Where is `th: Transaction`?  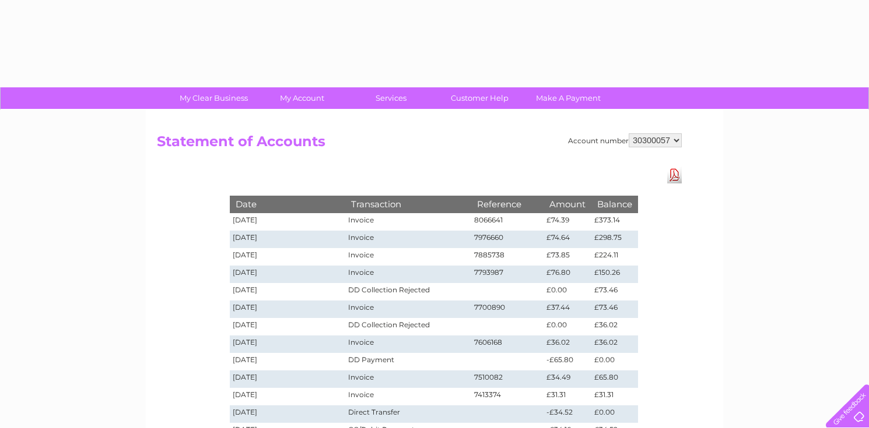 th: Transaction is located at coordinates (408, 204).